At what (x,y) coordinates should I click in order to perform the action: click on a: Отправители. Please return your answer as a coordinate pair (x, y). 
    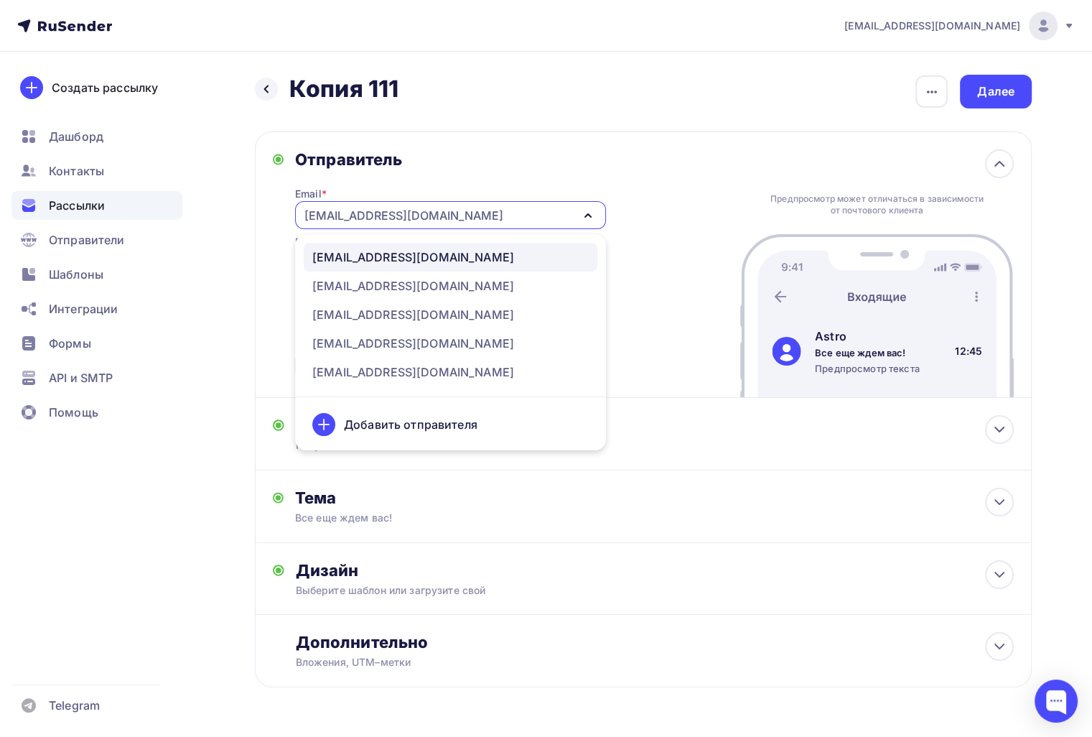
    Looking at the image, I should click on (97, 240).